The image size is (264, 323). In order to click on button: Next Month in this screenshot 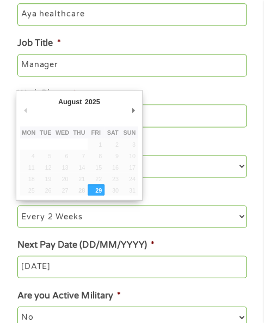, I will do `click(133, 110)`.